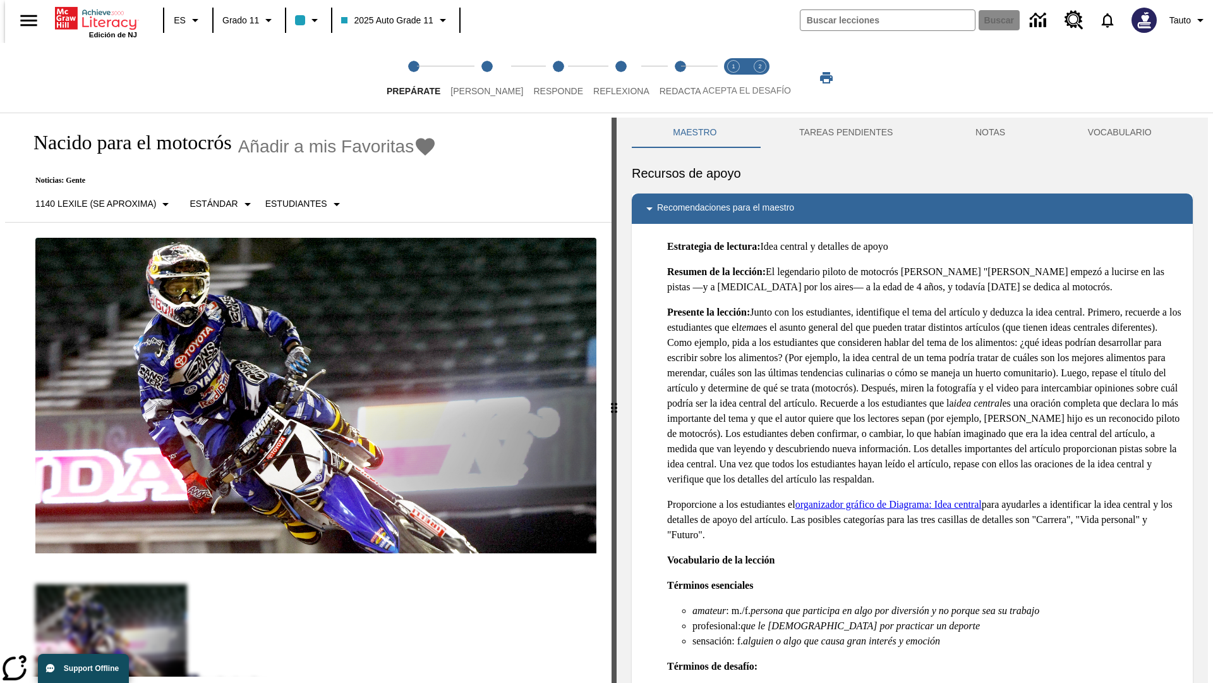 The width and height of the screenshot is (1213, 683). Describe the element at coordinates (695, 133) in the screenshot. I see `button: Maestro` at that location.